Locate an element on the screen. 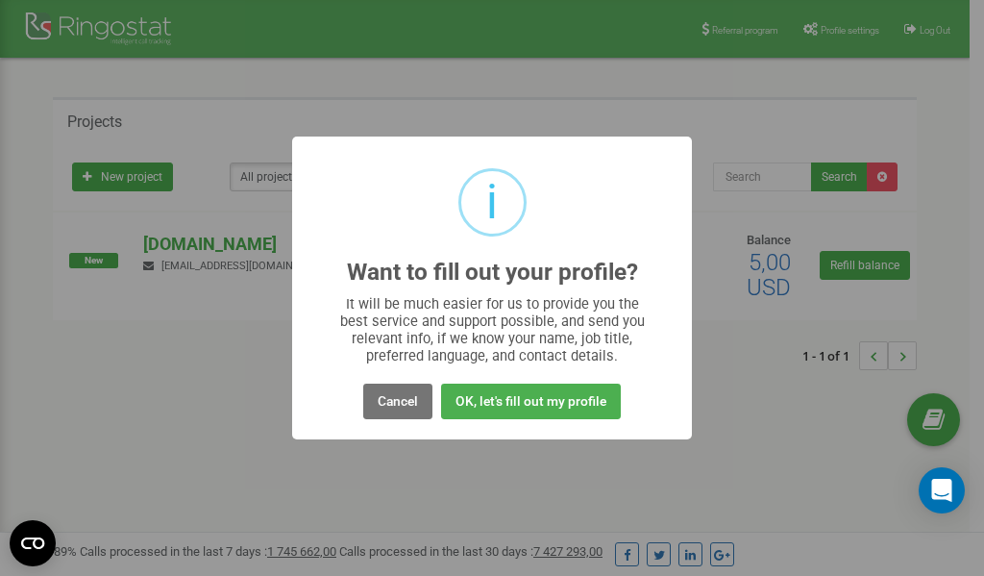 The width and height of the screenshot is (984, 576). button: OK, let's fill out my profile is located at coordinates (530, 401).